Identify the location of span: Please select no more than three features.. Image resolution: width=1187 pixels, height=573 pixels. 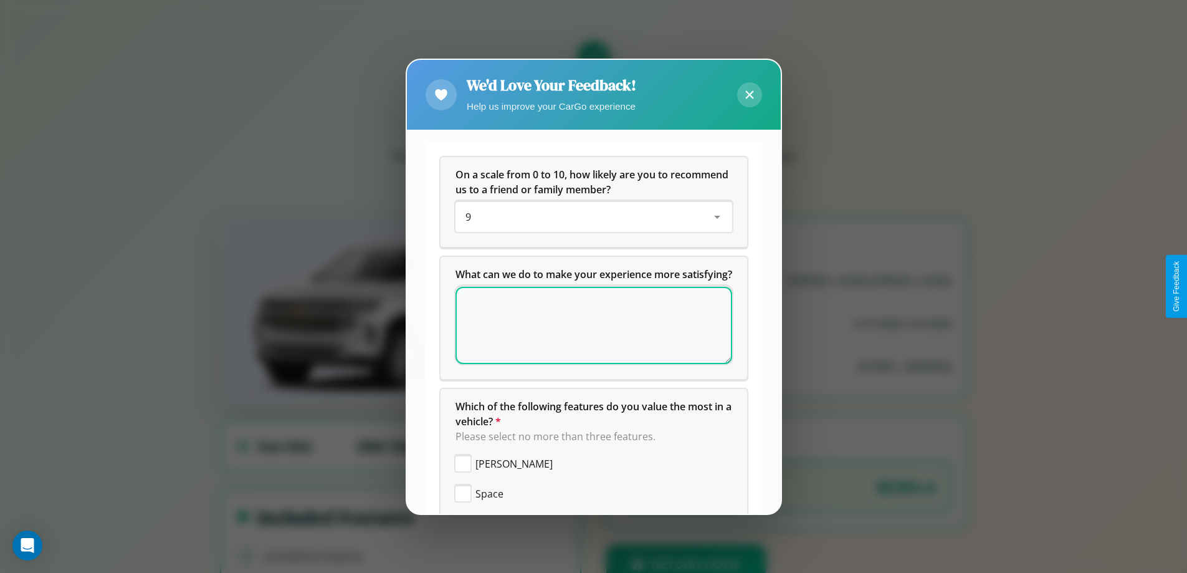
(555, 436).